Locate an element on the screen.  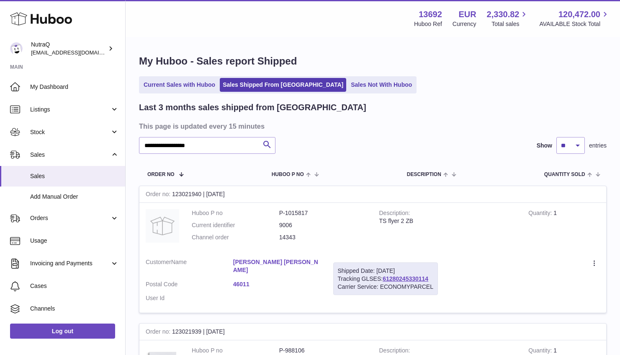
dt: User Id is located at coordinates (189, 298).